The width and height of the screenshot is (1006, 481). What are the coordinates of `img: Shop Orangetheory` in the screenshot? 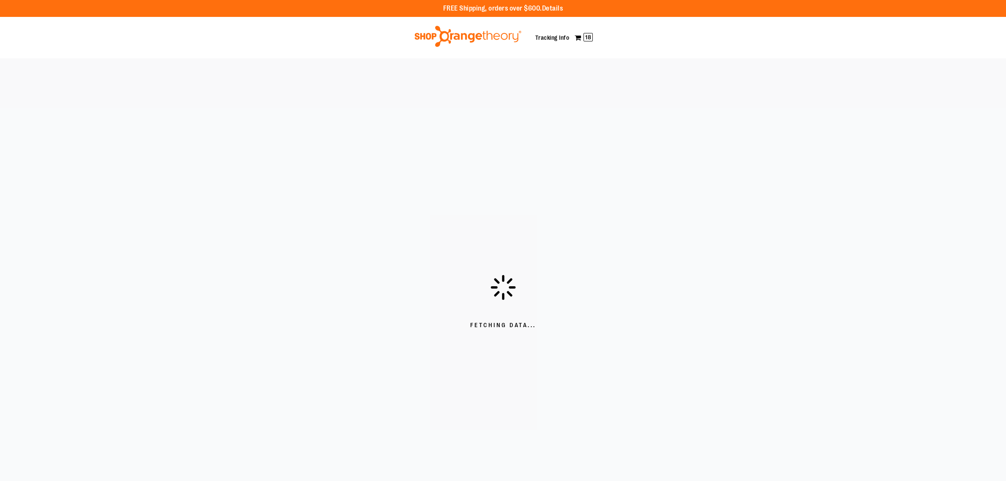 It's located at (468, 36).